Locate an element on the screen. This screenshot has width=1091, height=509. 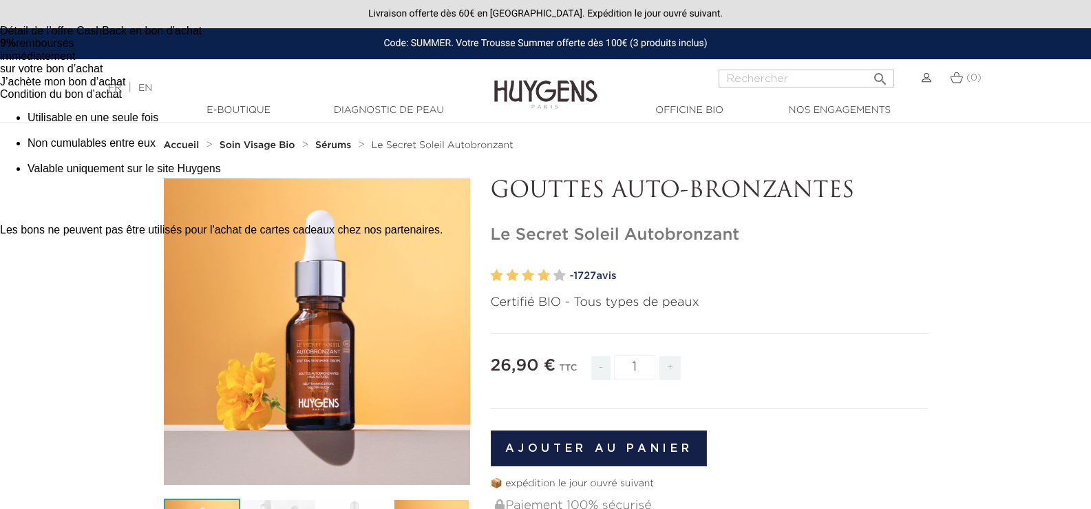
h1: Le Secret Soleil Autobronzant is located at coordinates (709, 235).